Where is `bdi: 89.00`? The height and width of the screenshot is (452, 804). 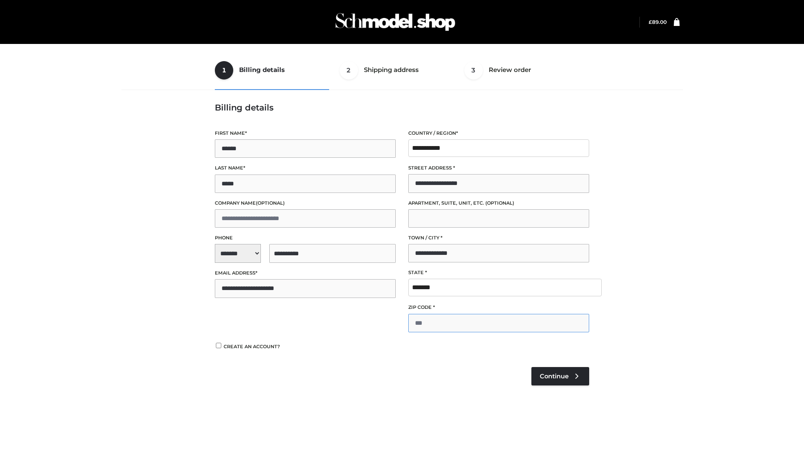 bdi: 89.00 is located at coordinates (657, 22).